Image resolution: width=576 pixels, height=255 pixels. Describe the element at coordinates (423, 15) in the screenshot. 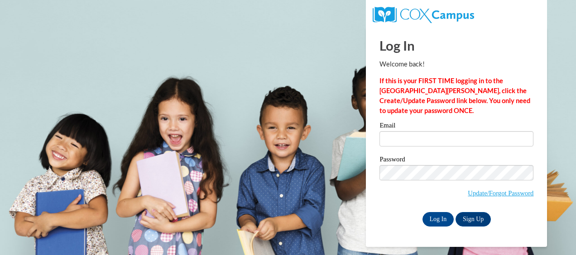

I see `img: COX Campus` at that location.